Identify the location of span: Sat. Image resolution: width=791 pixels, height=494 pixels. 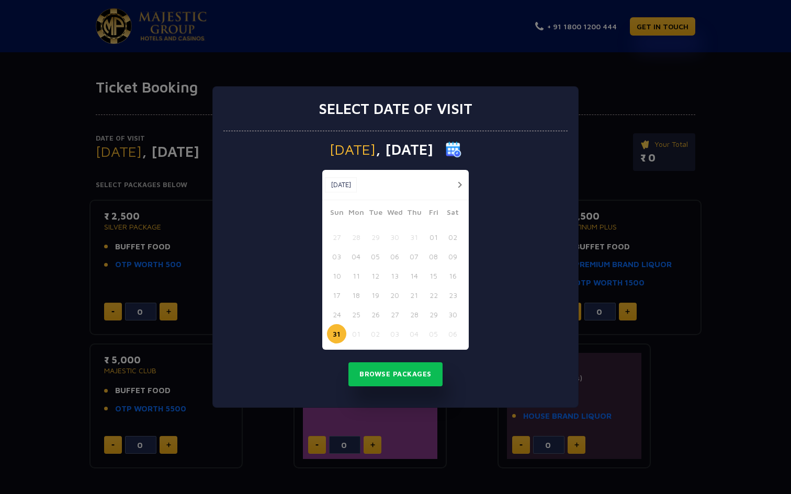
(452, 214).